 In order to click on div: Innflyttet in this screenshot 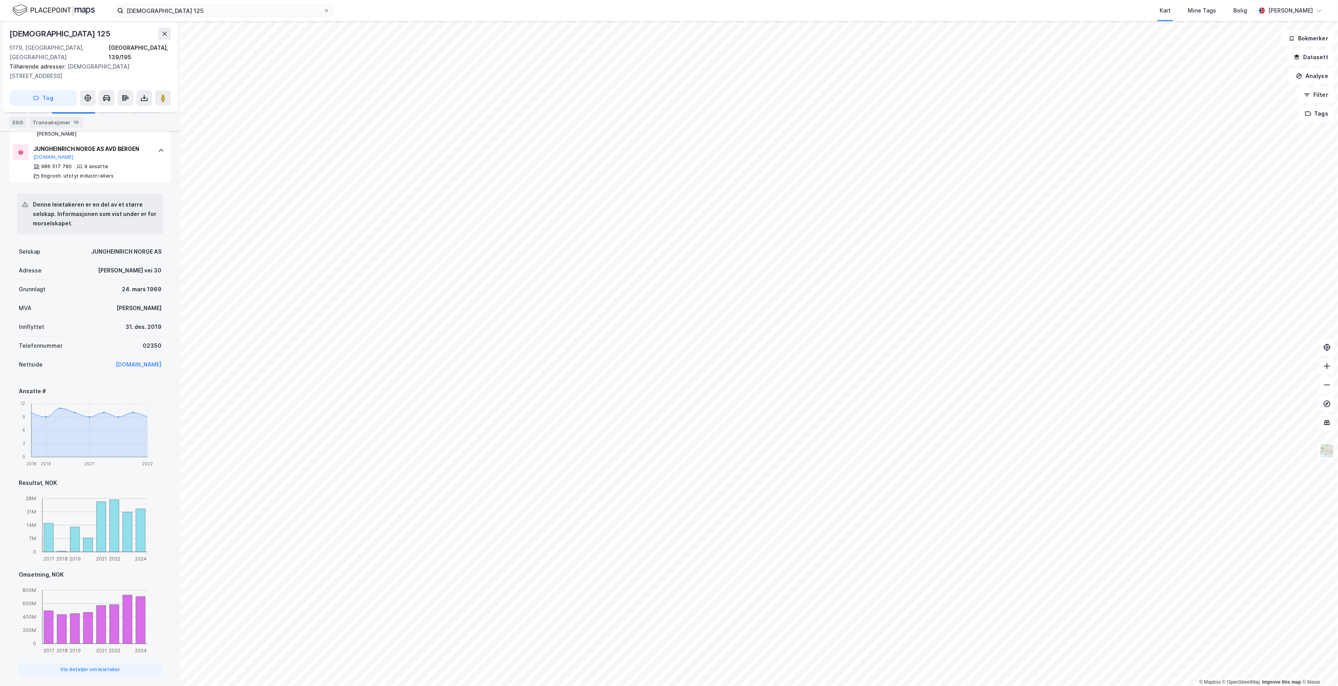, I will do `click(31, 327)`.